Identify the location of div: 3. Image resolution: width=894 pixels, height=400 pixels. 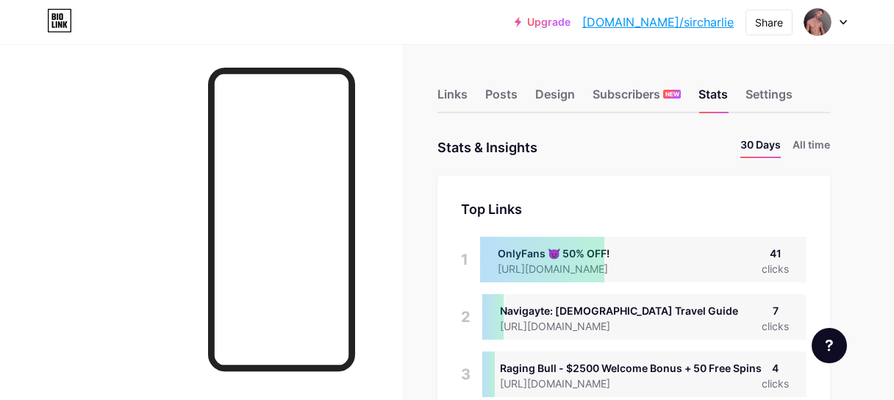
(465, 374).